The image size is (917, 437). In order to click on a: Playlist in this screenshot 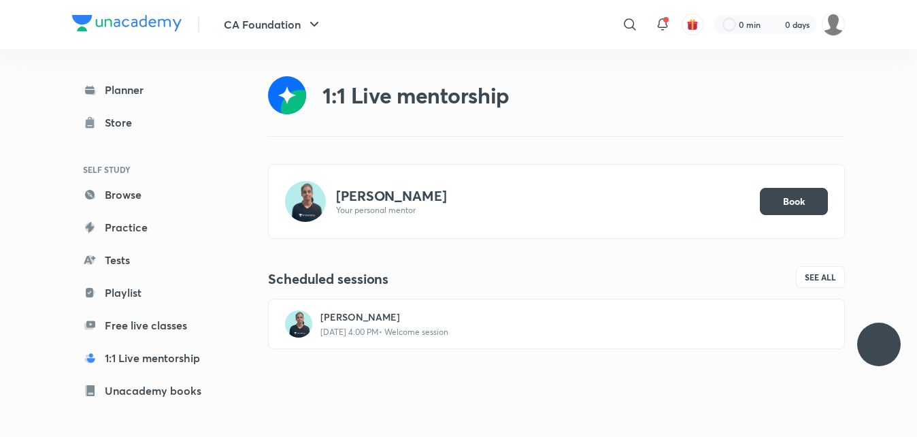, I will do `click(151, 293)`.